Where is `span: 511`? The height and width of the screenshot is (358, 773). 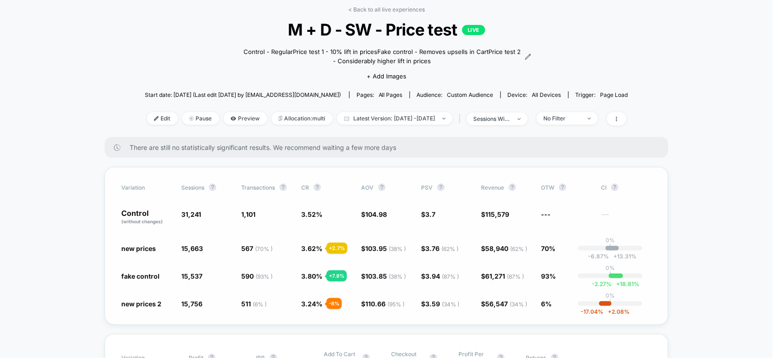
span: 511 is located at coordinates (254, 304).